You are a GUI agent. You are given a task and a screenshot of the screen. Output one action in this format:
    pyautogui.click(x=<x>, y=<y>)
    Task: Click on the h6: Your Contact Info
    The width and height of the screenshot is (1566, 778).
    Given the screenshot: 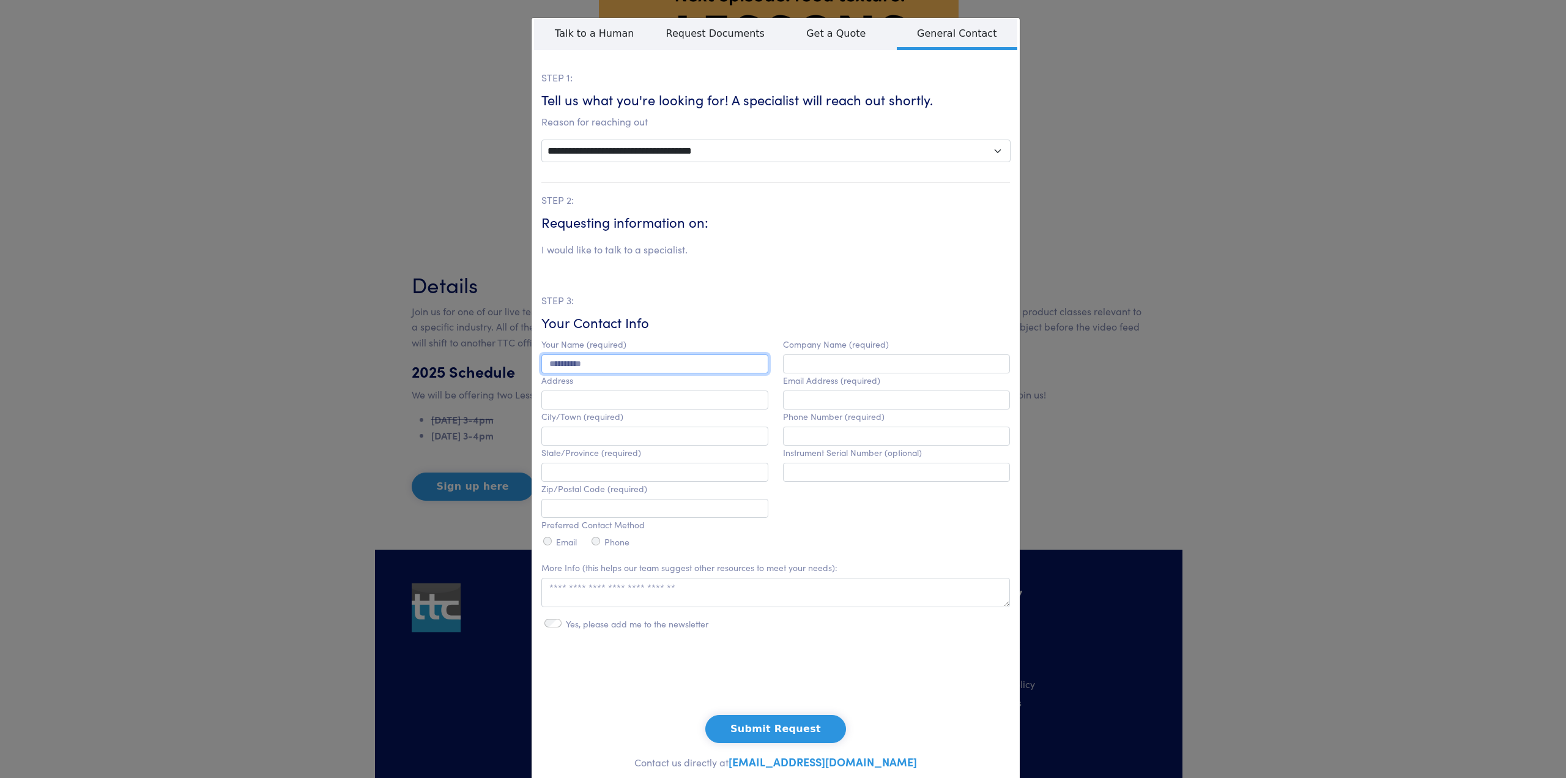 What is the action you would take?
    pyautogui.click(x=776, y=322)
    